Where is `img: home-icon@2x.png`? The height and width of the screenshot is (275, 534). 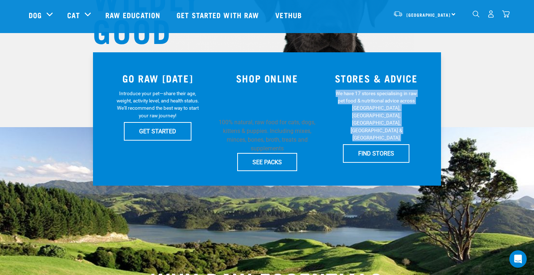 img: home-icon@2x.png is located at coordinates (505, 14).